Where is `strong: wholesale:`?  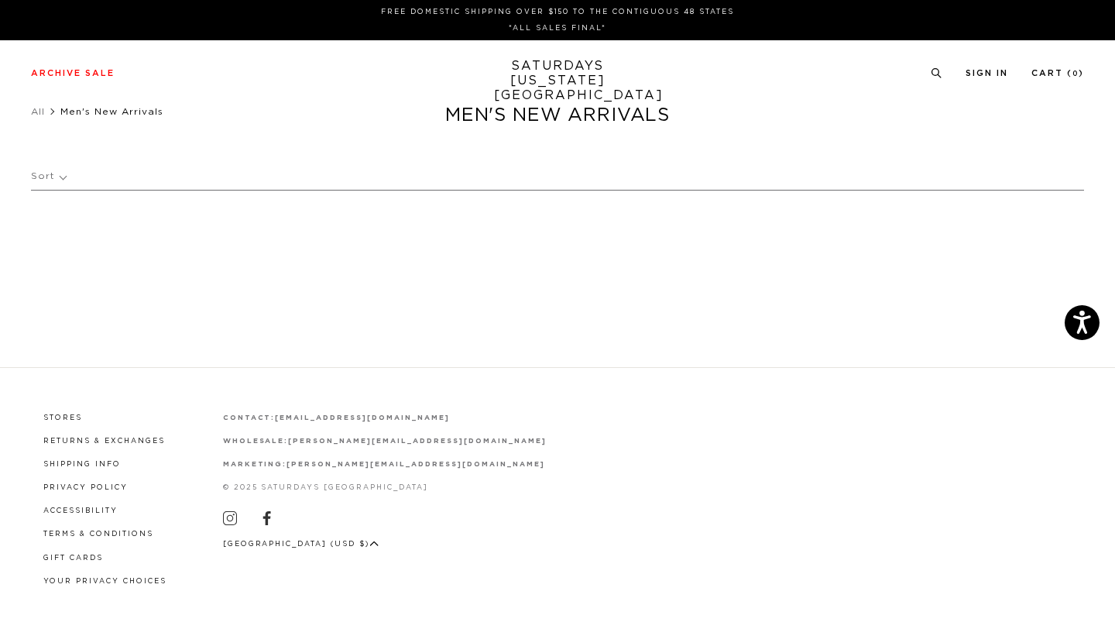 strong: wholesale: is located at coordinates (256, 441).